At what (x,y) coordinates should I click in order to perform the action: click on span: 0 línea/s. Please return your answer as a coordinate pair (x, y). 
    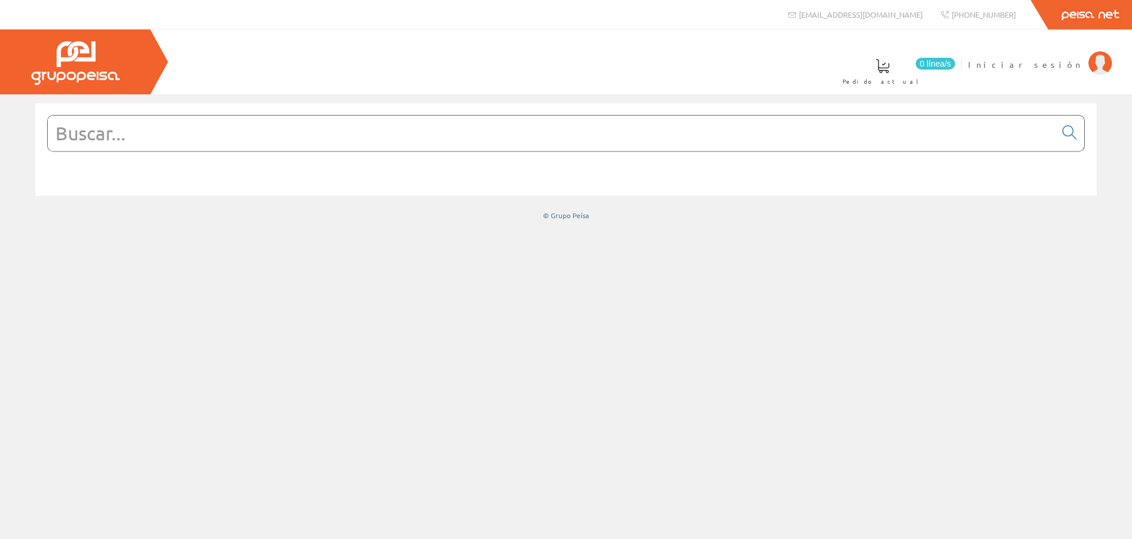
    Looking at the image, I should click on (935, 64).